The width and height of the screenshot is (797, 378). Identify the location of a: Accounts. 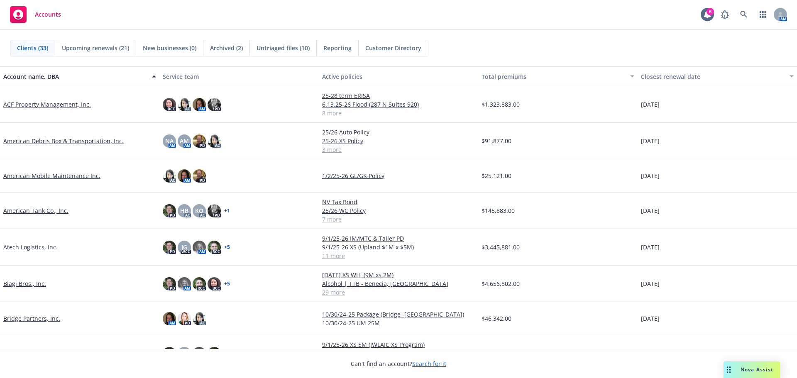
(35, 15).